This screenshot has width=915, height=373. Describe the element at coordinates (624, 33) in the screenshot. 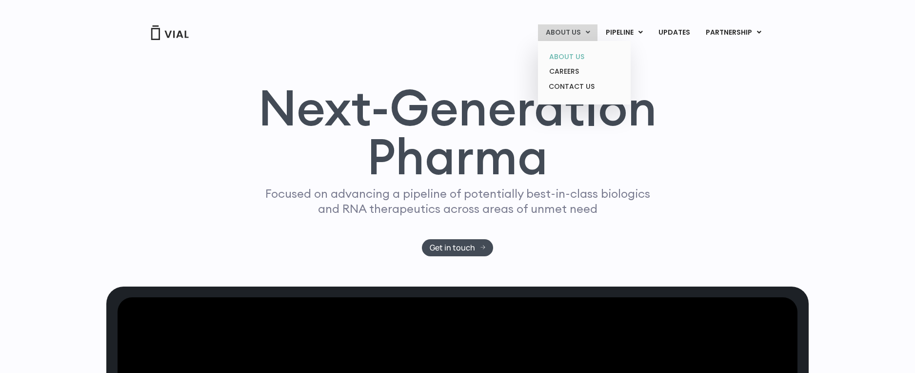

I see `a: PIPELINEMenu Toggle` at that location.